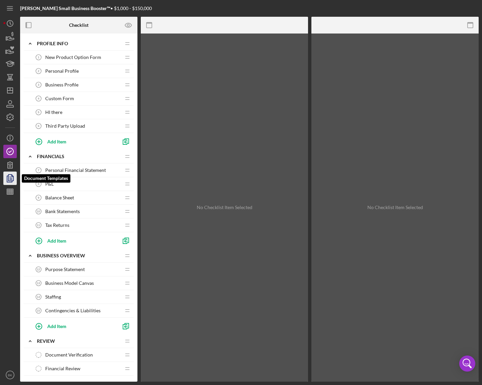  What do you see at coordinates (39, 212) in the screenshot?
I see `tspan: 10` at bounding box center [39, 212].